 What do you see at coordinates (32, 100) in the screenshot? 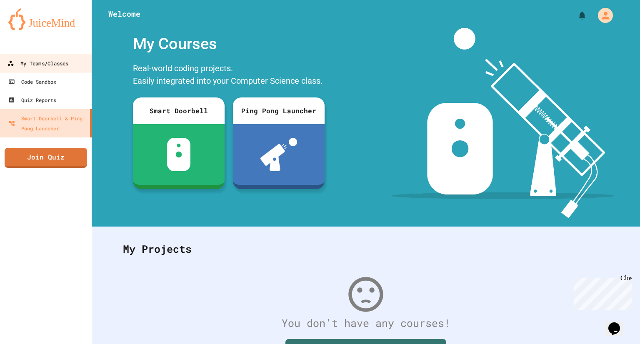
I see `div: Quiz Reports` at bounding box center [32, 100].